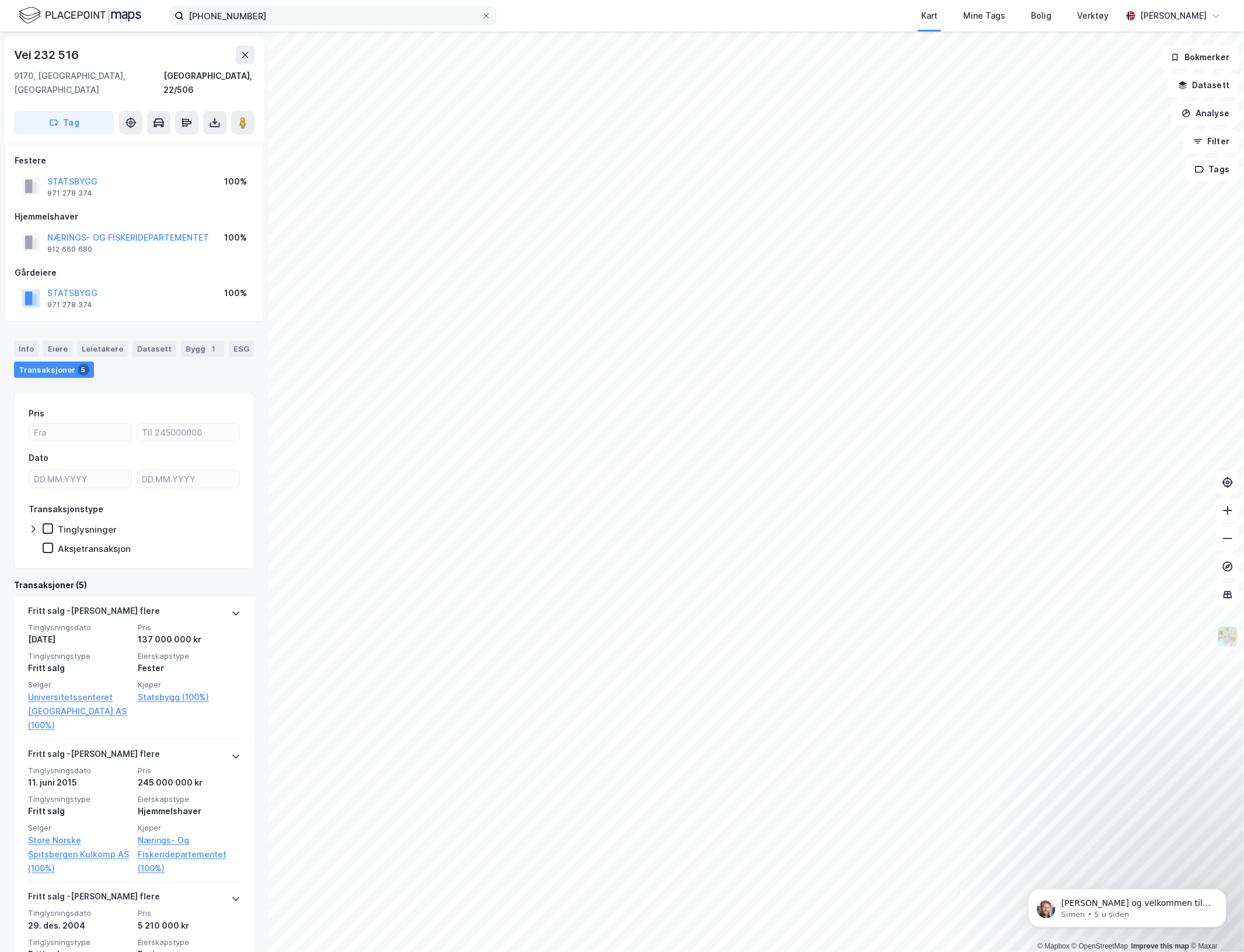 The width and height of the screenshot is (1244, 952). Describe the element at coordinates (190, 855) in the screenshot. I see `a: Nærings- Og Fiskeridepartementet (100%)` at that location.